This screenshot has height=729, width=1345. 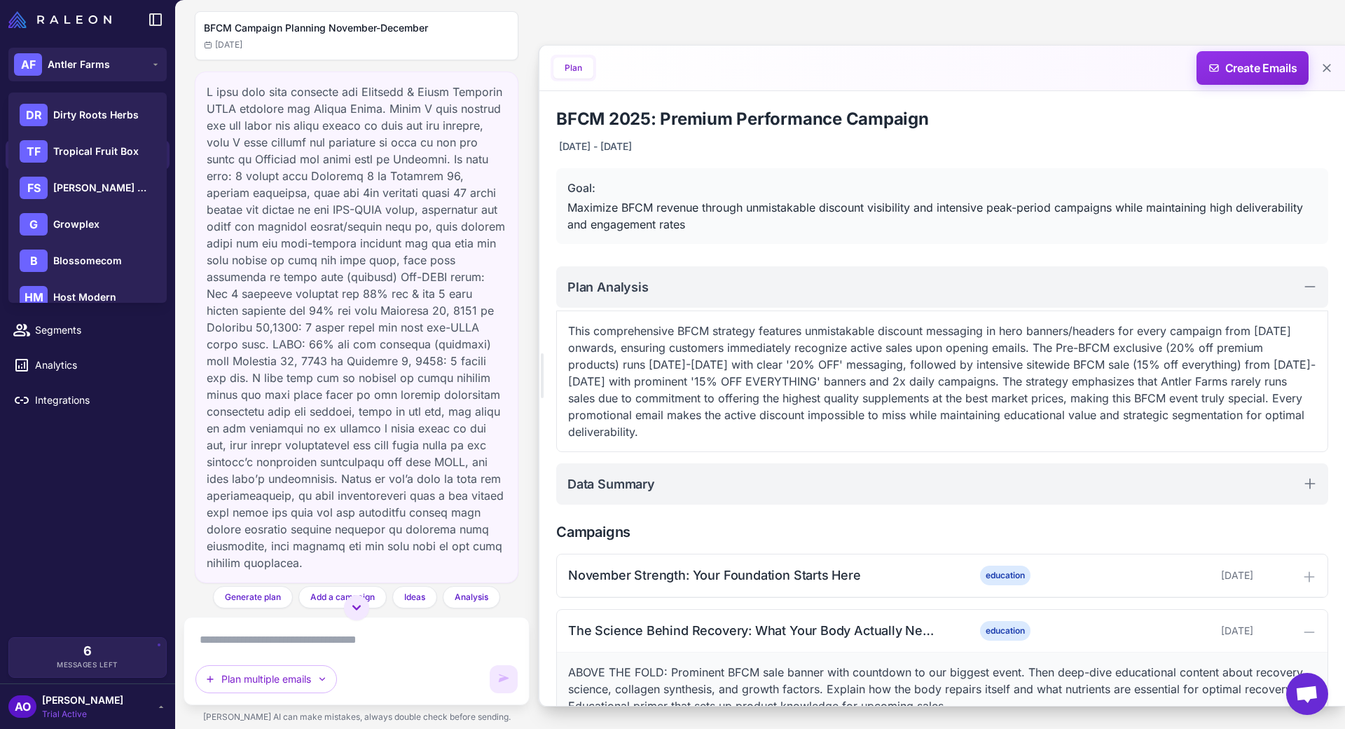 I want to click on div: AO, so click(x=22, y=706).